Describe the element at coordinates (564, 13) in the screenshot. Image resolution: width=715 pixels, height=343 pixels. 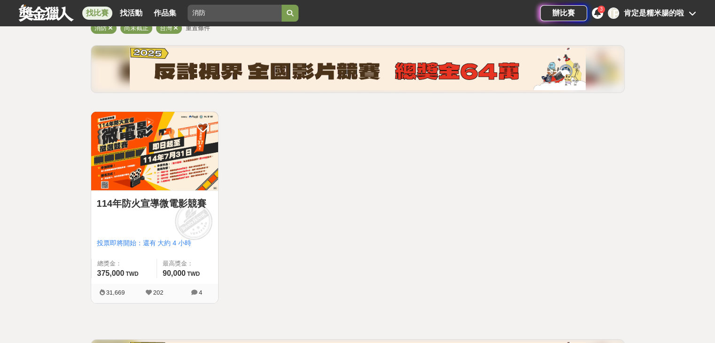
I see `a: 辦比賽` at that location.